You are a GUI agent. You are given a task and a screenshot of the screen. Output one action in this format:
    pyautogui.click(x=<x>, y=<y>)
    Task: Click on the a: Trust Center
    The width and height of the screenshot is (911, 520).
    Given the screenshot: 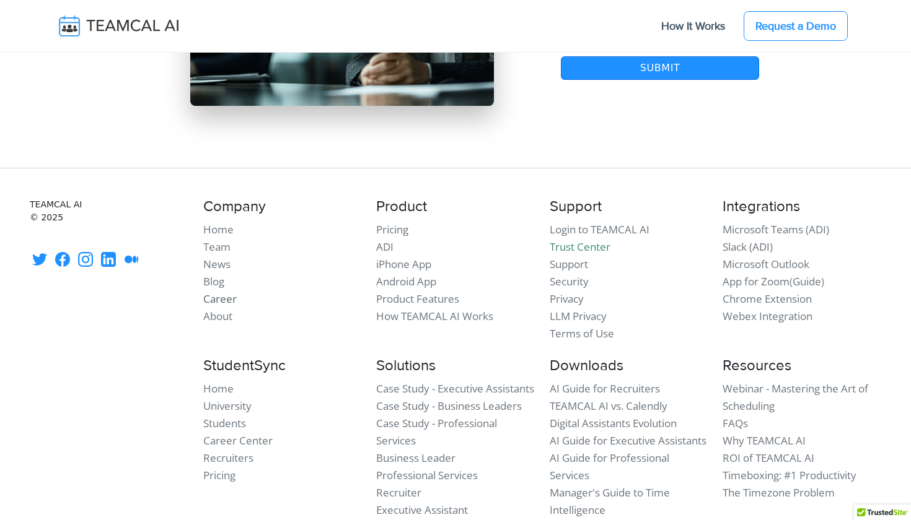 What is the action you would take?
    pyautogui.click(x=580, y=247)
    